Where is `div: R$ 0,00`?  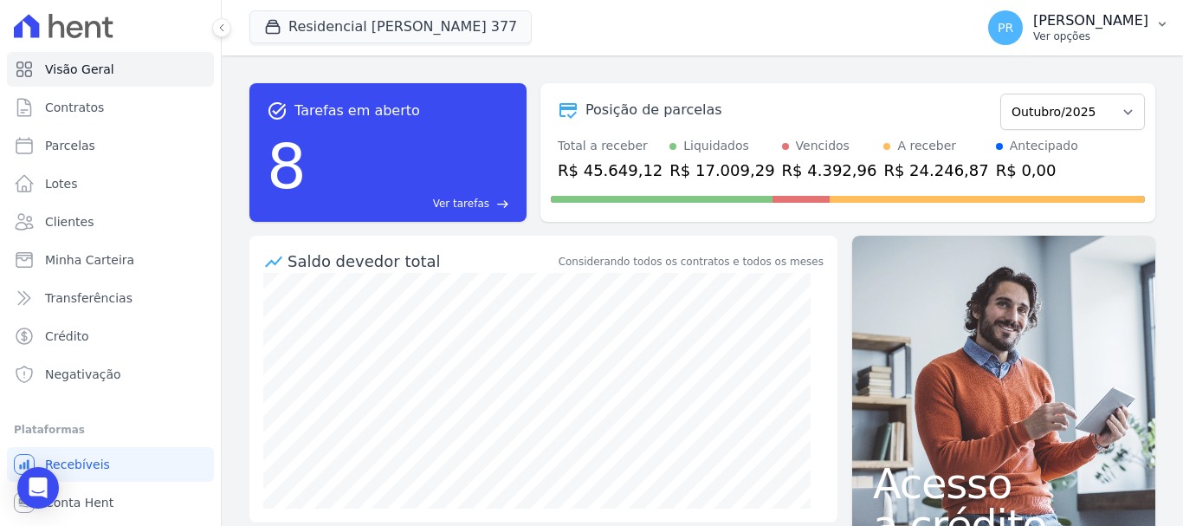
div: R$ 0,00 is located at coordinates (1037, 170).